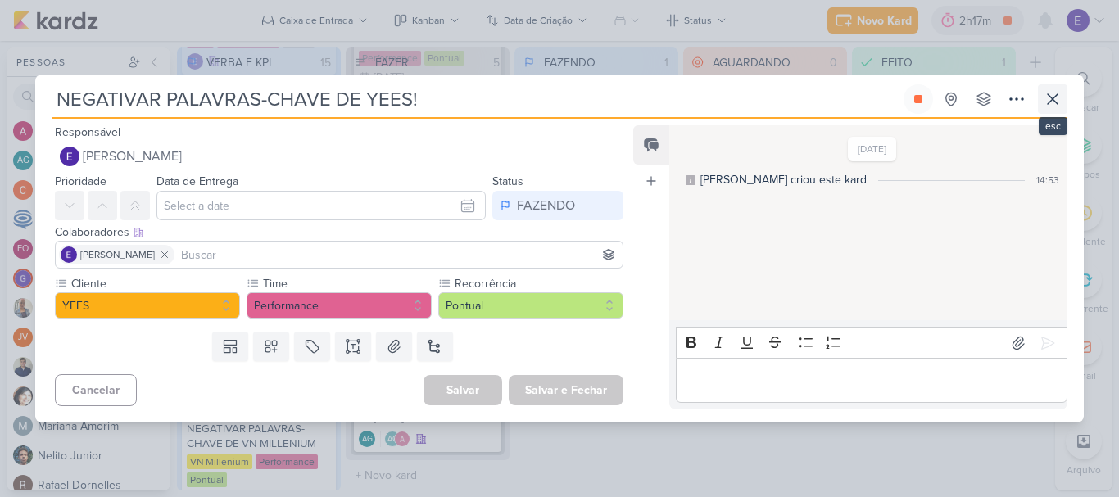 The height and width of the screenshot is (497, 1119). I want to click on div: 14:53, so click(1047, 180).